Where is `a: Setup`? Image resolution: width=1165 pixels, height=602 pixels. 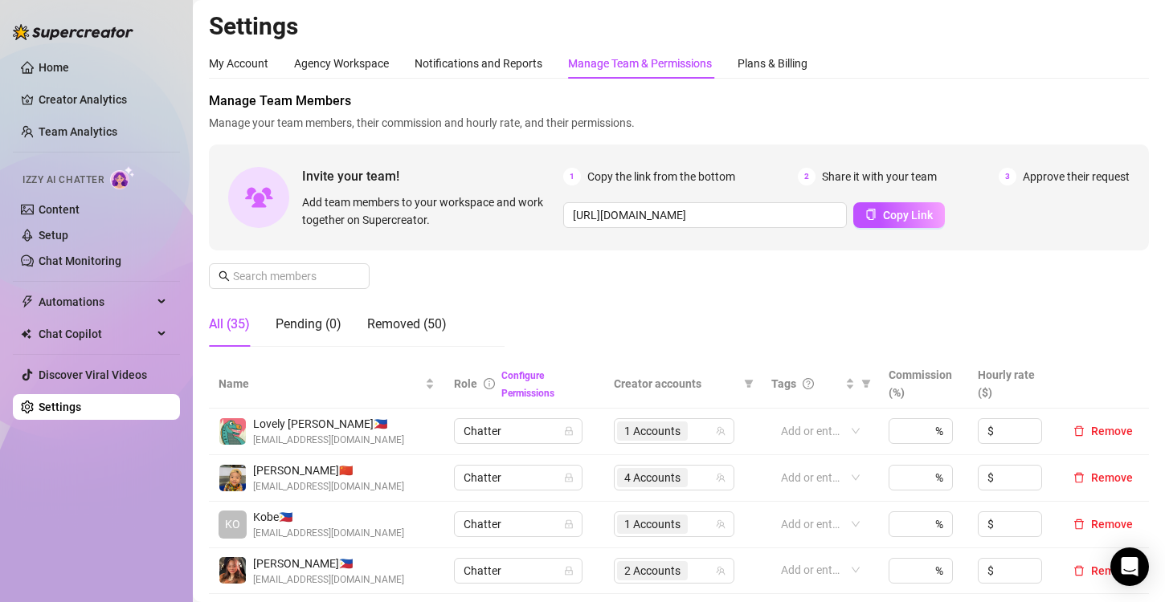
a: Setup is located at coordinates (53, 235).